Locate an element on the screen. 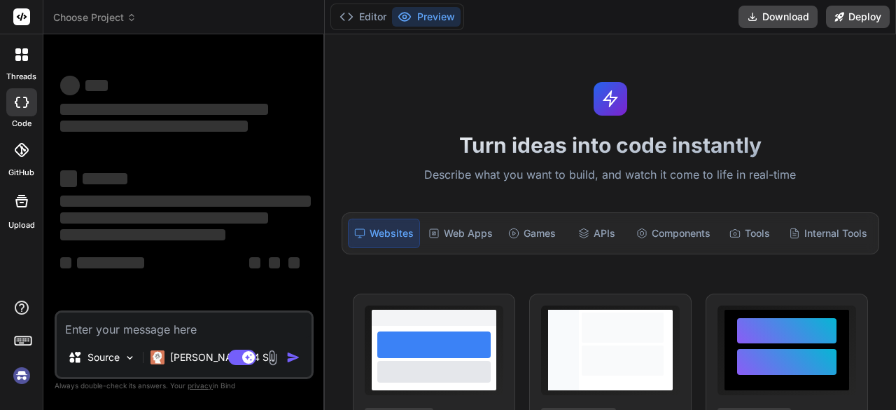  div: APIs is located at coordinates (597, 233).